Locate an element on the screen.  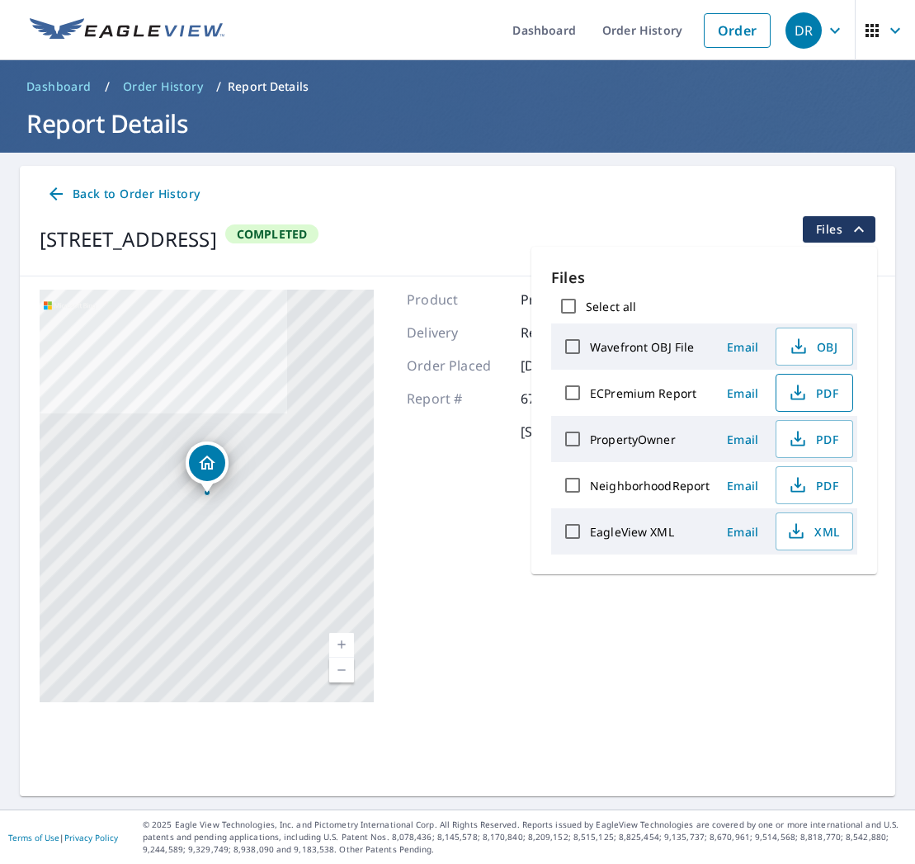
span: Completed is located at coordinates (272, 234).